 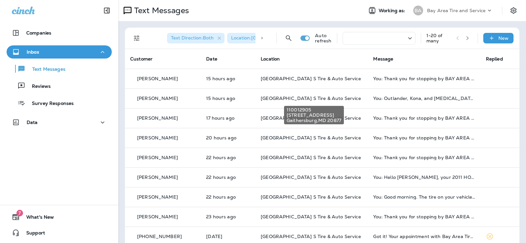 I want to click on p: Sep 2, 2025 10:04 AM, so click(x=228, y=177).